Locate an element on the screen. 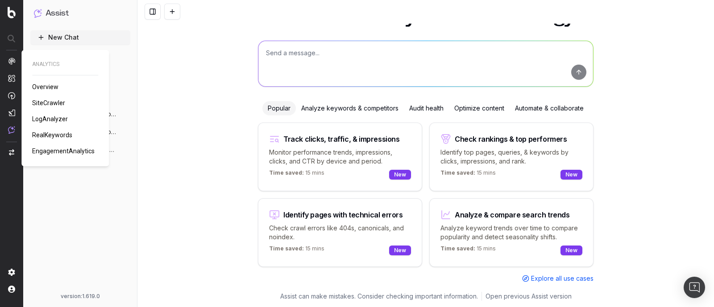 The image size is (714, 307). h1: Assist is located at coordinates (57, 13).